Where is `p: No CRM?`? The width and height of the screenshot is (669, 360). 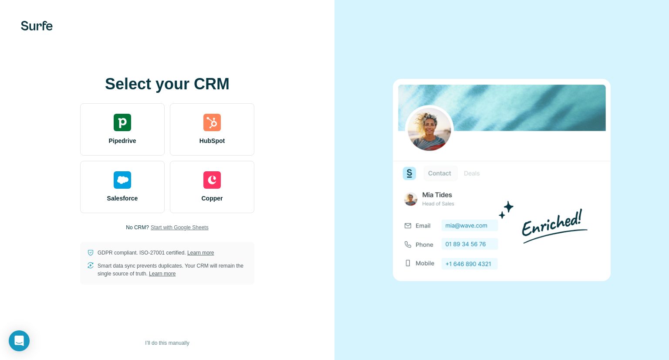
p: No CRM? is located at coordinates (137, 227).